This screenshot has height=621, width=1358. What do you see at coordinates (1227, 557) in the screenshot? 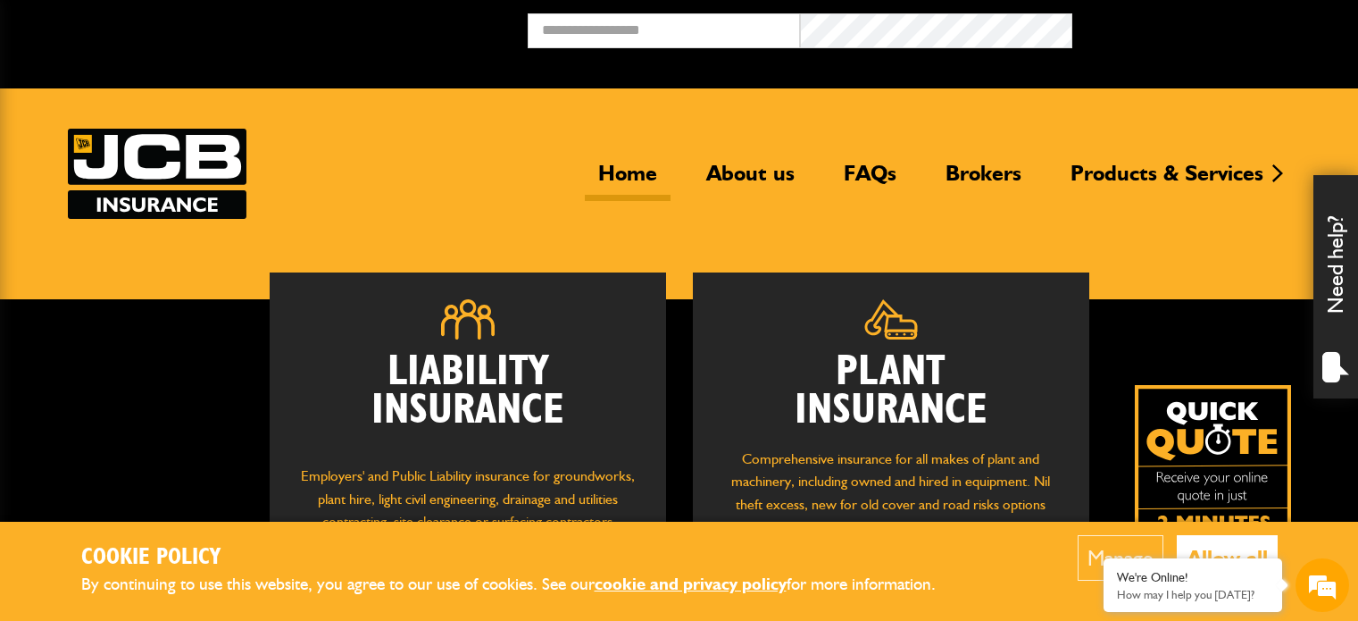
I see `button: Allow all` at bounding box center [1227, 557].